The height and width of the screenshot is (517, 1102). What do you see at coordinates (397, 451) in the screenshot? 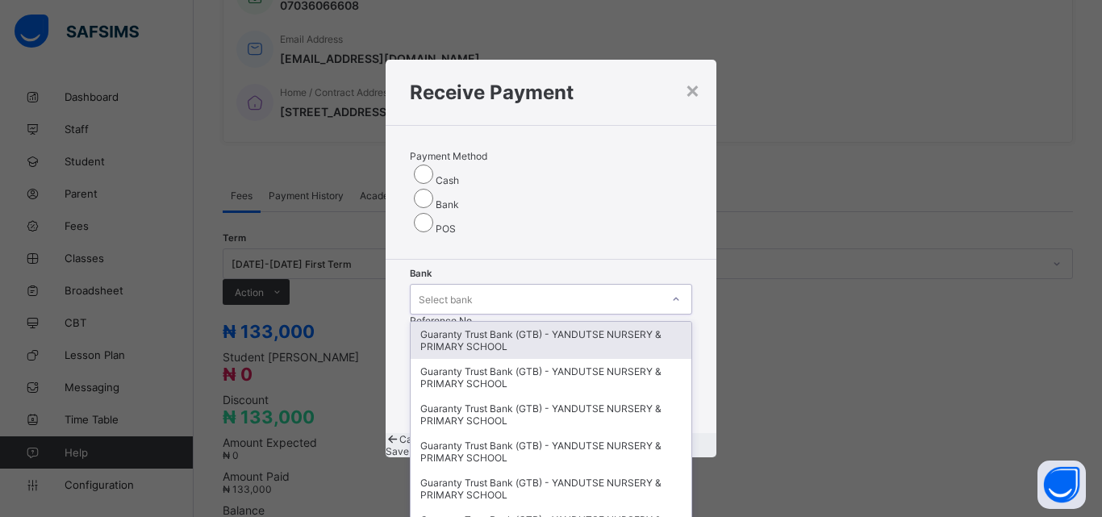
I see `span: Save` at bounding box center [397, 451].